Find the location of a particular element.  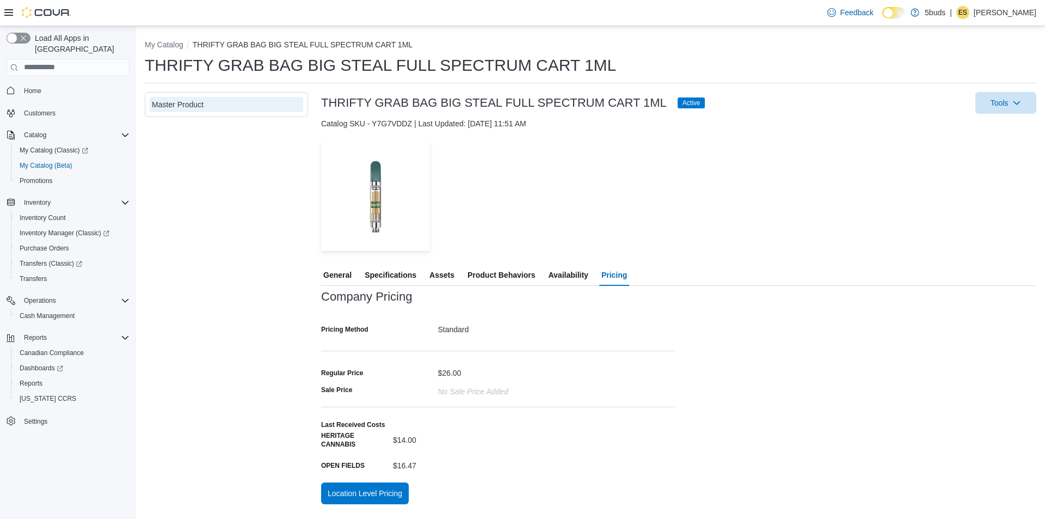

span: My Catalog (Beta) is located at coordinates (72, 165).